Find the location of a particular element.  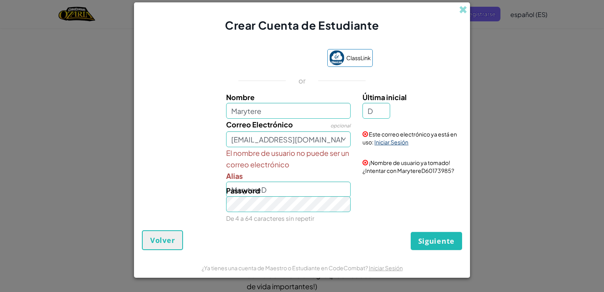

span: Siguiente is located at coordinates (436, 241).